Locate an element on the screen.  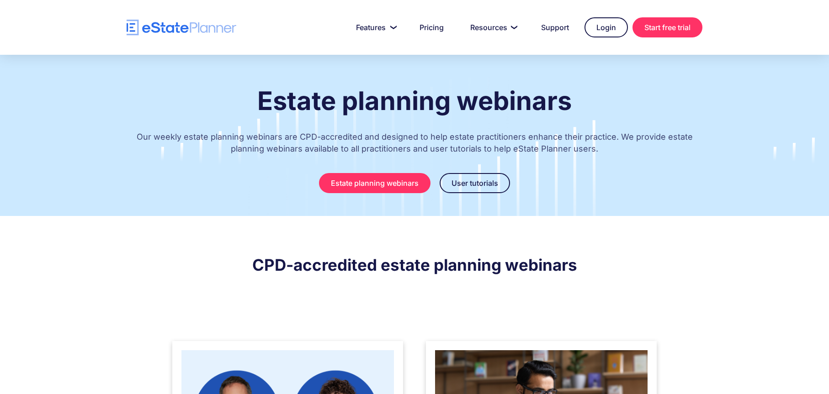
a: Support is located at coordinates (555, 27).